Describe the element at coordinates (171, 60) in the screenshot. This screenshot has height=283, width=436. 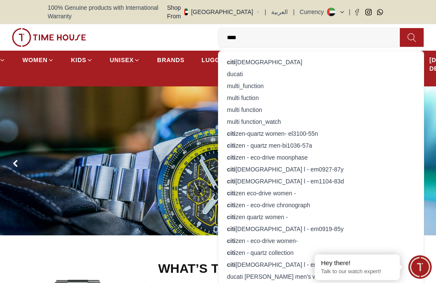
I see `span: BRANDS` at that location.